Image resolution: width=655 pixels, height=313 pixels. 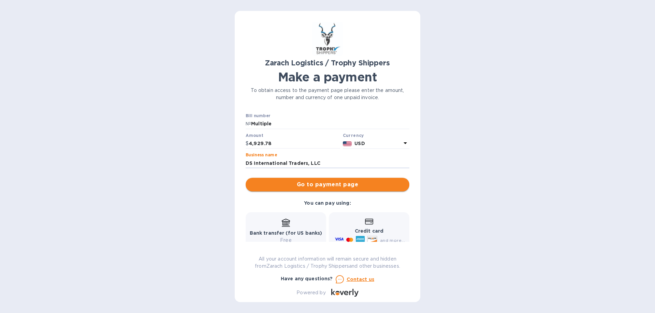 What do you see at coordinates (327, 77) in the screenshot?
I see `h1: Make a payment` at bounding box center [327, 77].